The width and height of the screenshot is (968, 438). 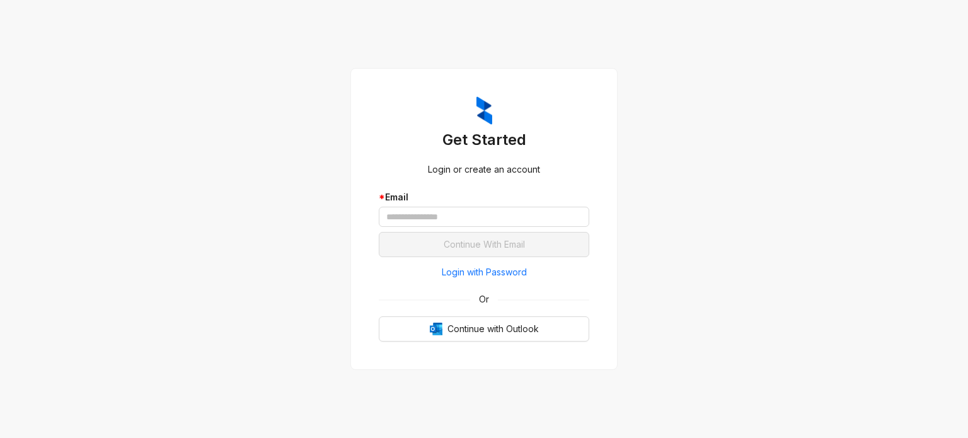 What do you see at coordinates (493, 329) in the screenshot?
I see `span: Continue with Outlook` at bounding box center [493, 329].